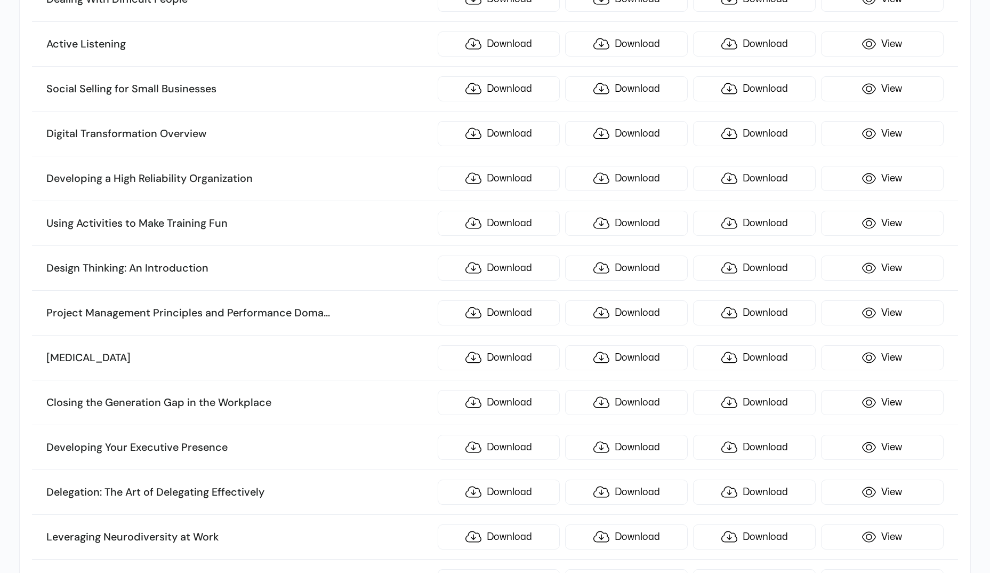  What do you see at coordinates (239, 89) in the screenshot?
I see `h3: Social Selling for Small Businesses` at bounding box center [239, 89].